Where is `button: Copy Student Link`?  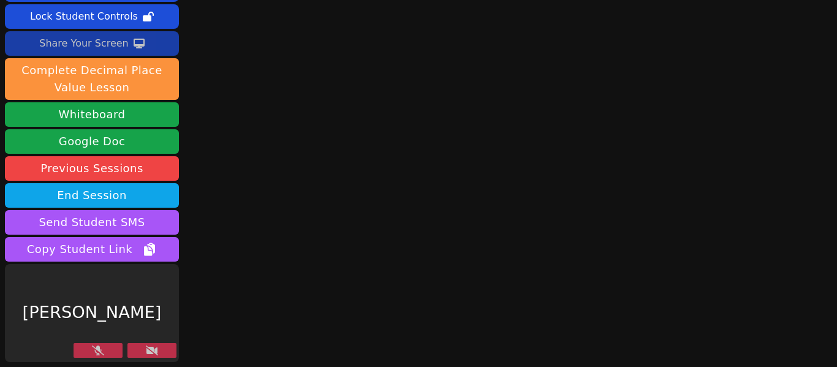 button: Copy Student Link is located at coordinates (92, 249).